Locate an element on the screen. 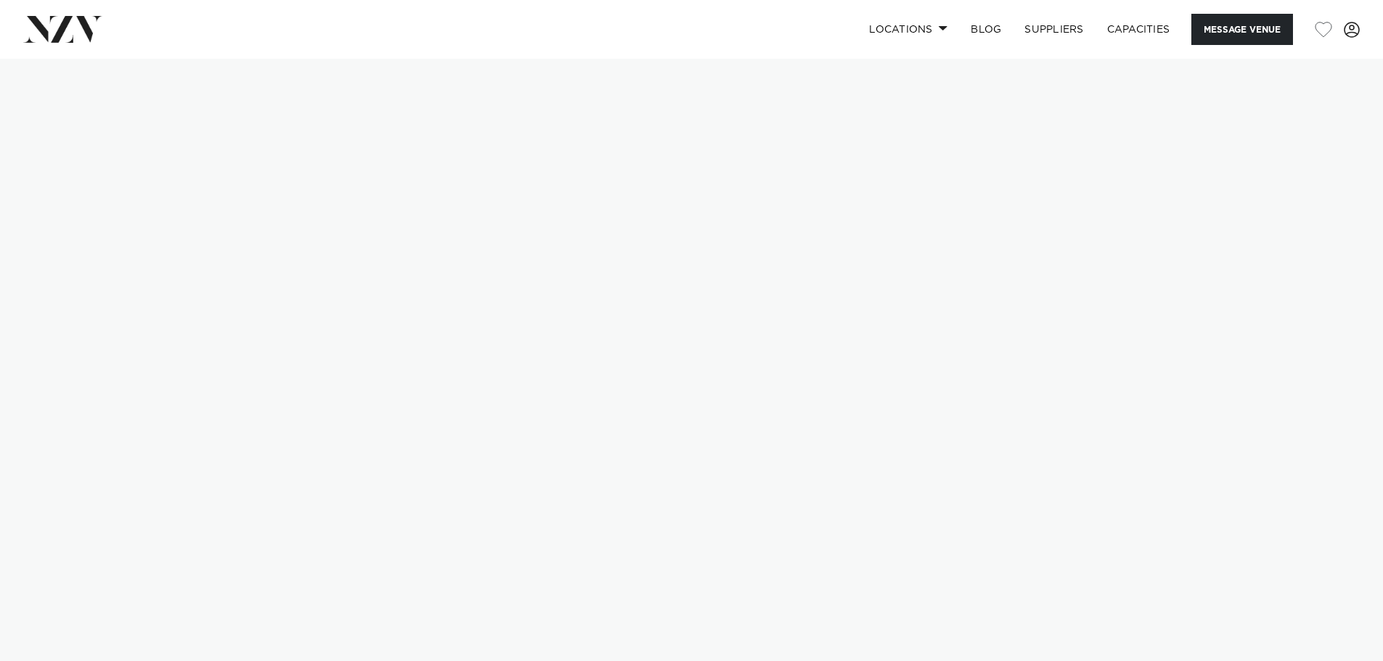 Image resolution: width=1383 pixels, height=661 pixels. a: Capacities is located at coordinates (1138, 29).